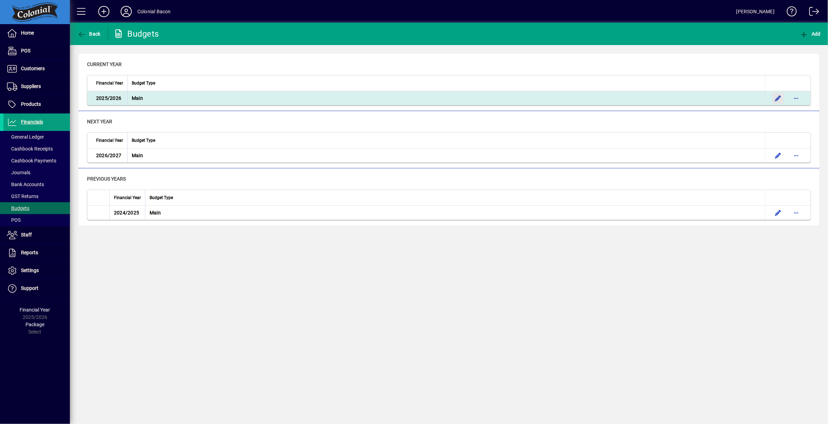 Image resolution: width=828 pixels, height=424 pixels. I want to click on a: Support, so click(37, 289).